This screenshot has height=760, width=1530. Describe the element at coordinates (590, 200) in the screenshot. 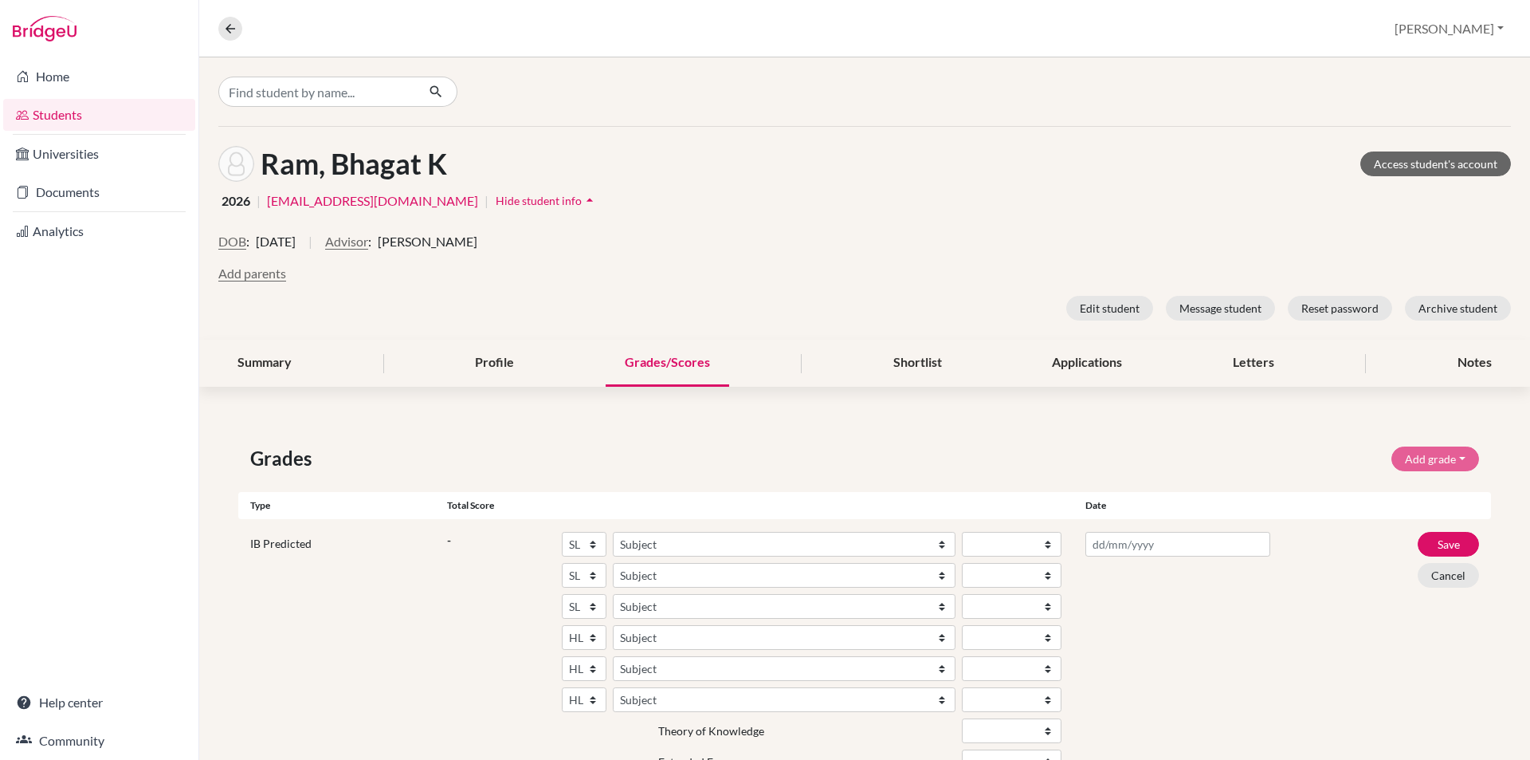

I see `i: arrow_drop_up` at that location.